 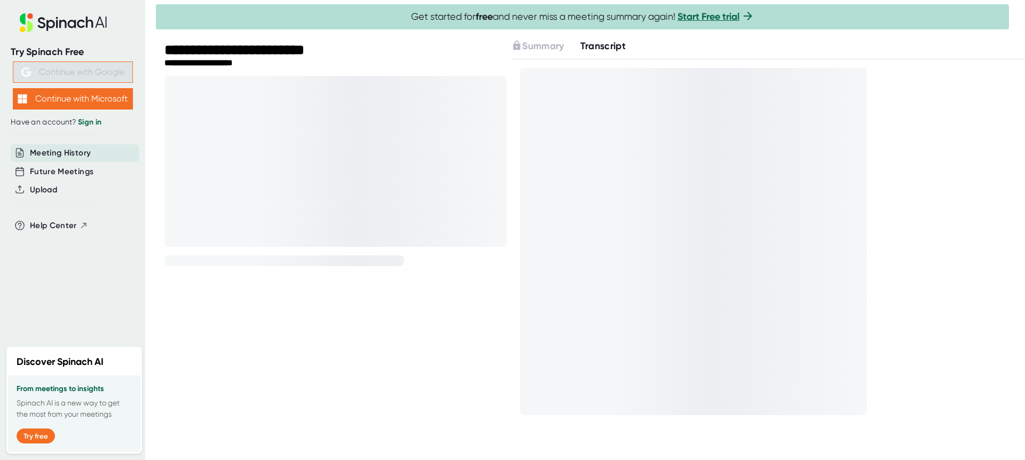 What do you see at coordinates (60, 153) in the screenshot?
I see `span: Meeting History` at bounding box center [60, 153].